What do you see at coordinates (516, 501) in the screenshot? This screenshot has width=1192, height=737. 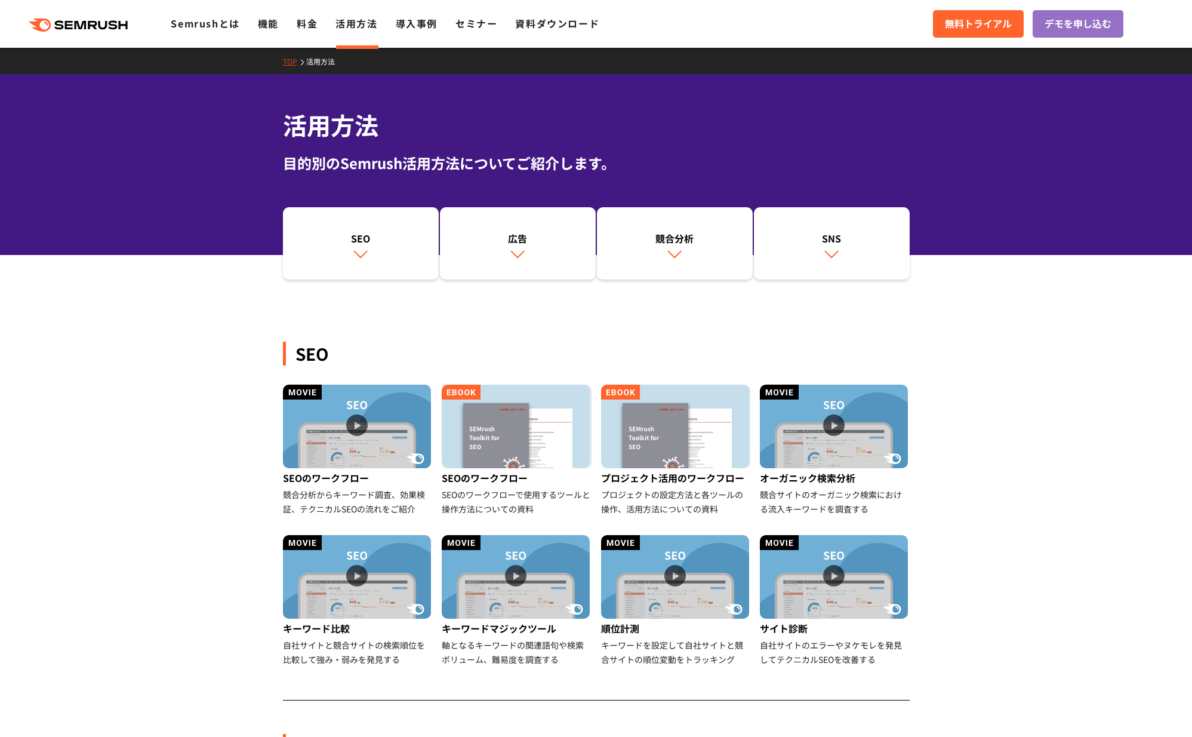 I see `div: SEOのワークフローで使用するツールと操作方法についての資料` at bounding box center [516, 501].